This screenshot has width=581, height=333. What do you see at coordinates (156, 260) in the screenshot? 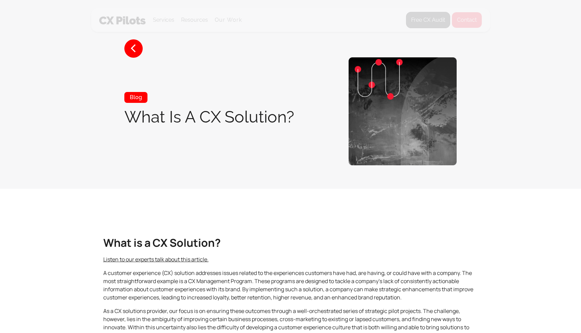
I see `a: Listen to our experts talk about this article.` at bounding box center [156, 260].